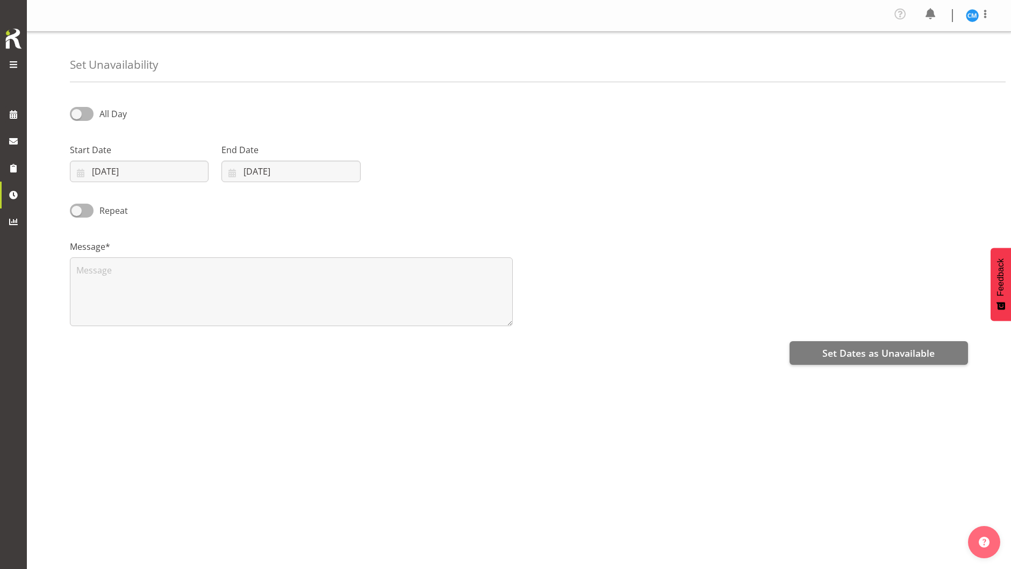  Describe the element at coordinates (1001, 284) in the screenshot. I see `button: Feedback - Show survey` at that location.